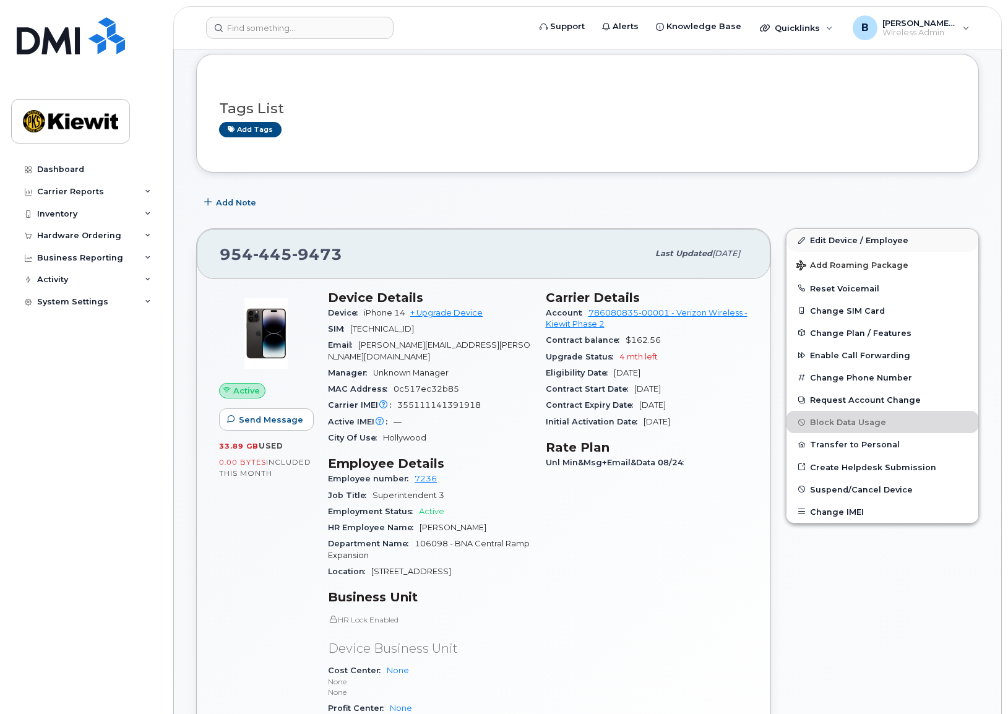 The height and width of the screenshot is (714, 1008). Describe the element at coordinates (638, 356) in the screenshot. I see `span: 4 mth left` at that location.